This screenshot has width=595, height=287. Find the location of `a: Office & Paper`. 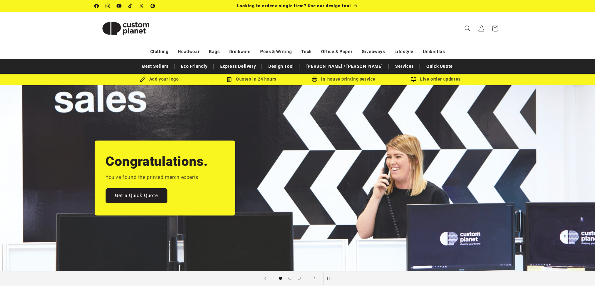

a: Office & Paper is located at coordinates (337, 52).